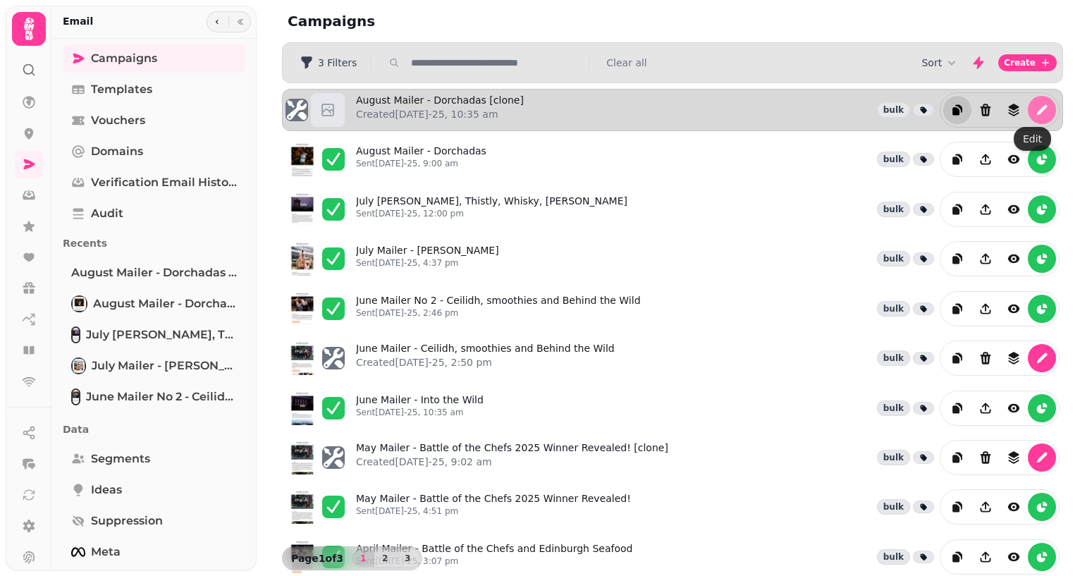 The height and width of the screenshot is (576, 1080). What do you see at coordinates (75, 335) in the screenshot?
I see `img: July Mailer Acai, Thistly, Whisky, Ceilidh` at bounding box center [75, 335].